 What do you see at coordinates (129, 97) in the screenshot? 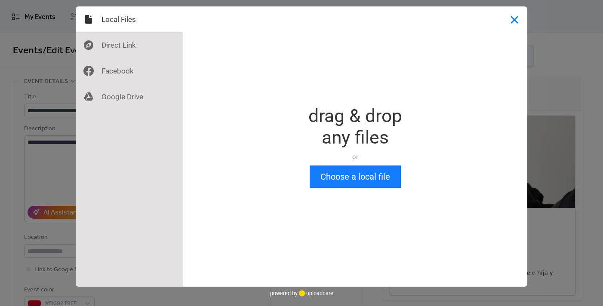
I see `div: Google Drive` at bounding box center [129, 97].